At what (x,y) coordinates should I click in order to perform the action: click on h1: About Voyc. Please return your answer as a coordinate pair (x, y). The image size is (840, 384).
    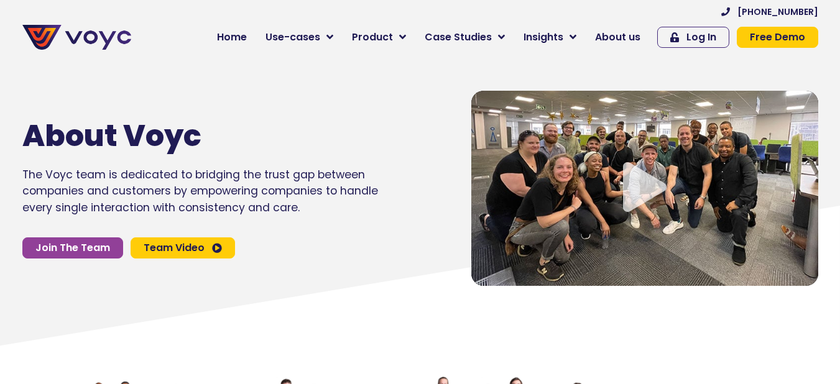
    Looking at the image, I should click on (182, 136).